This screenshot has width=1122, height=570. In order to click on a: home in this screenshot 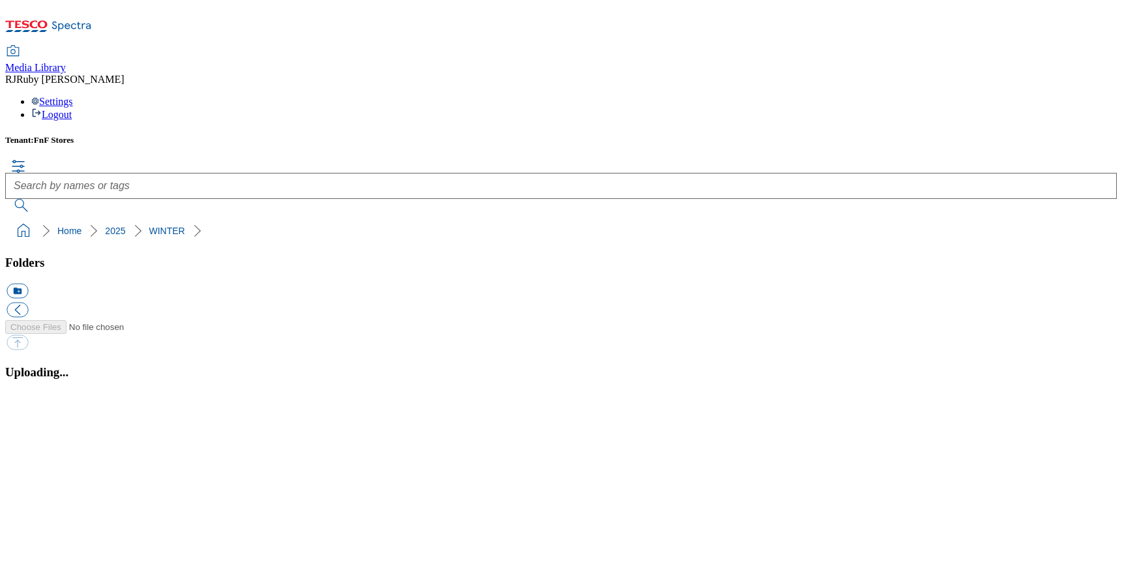, I will do `click(23, 231)`.